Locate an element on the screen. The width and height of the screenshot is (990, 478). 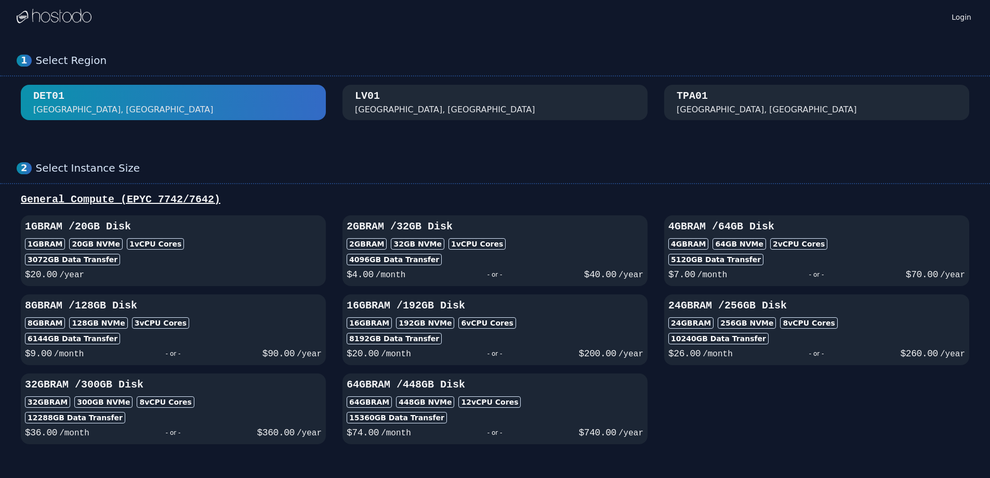
h3: 1GB RAM / 20 GB Disk is located at coordinates (173, 227).